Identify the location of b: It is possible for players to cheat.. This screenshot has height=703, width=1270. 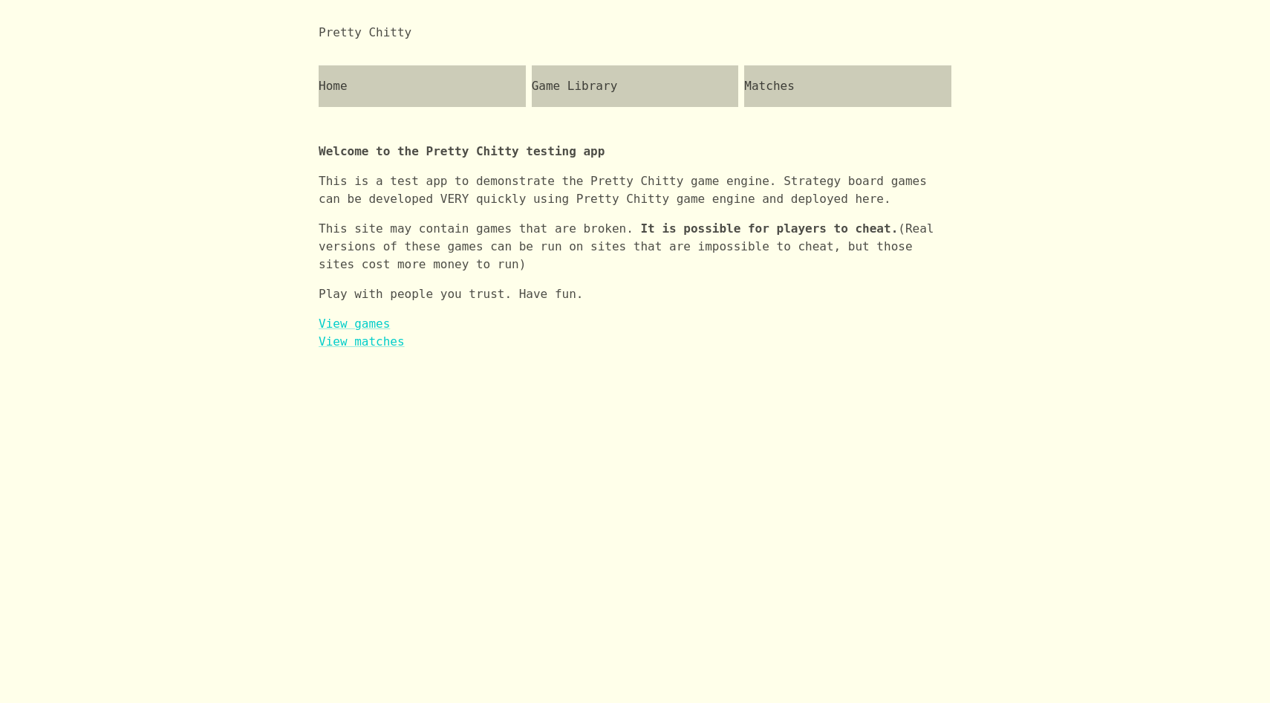
(769, 228).